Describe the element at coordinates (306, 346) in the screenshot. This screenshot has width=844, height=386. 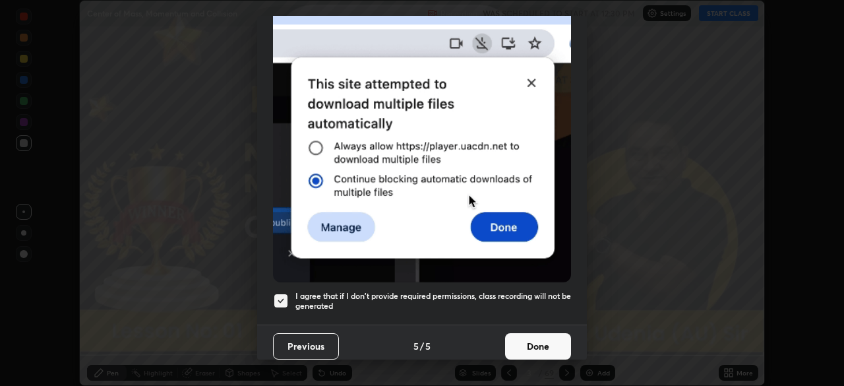
I see `button: Previous` at that location.